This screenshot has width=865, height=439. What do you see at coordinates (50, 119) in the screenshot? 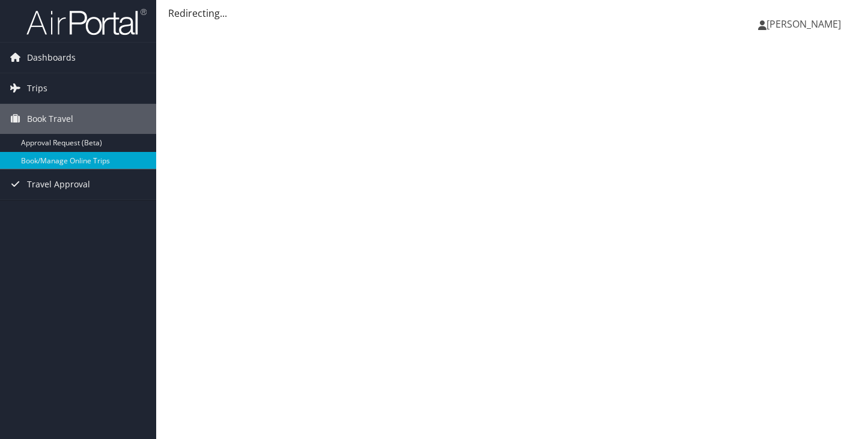
I see `span: Book Travel` at bounding box center [50, 119].